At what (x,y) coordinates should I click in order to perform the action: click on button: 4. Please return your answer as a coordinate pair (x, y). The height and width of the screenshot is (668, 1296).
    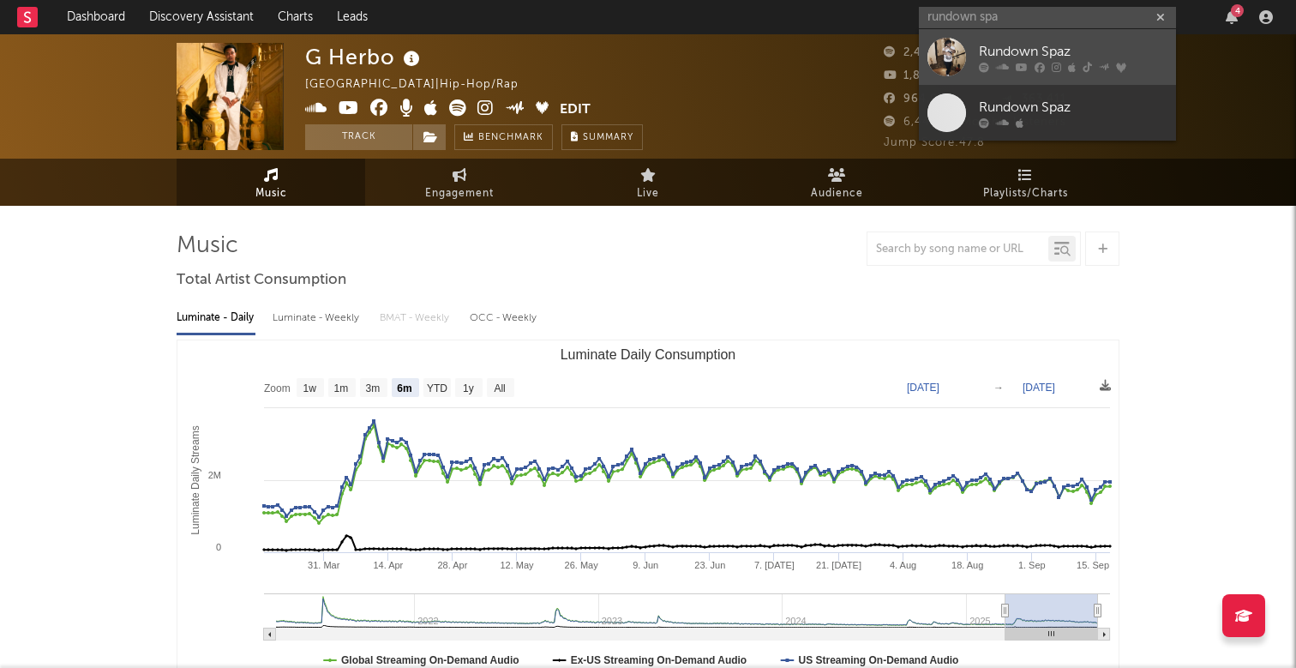
    Looking at the image, I should click on (1232, 17).